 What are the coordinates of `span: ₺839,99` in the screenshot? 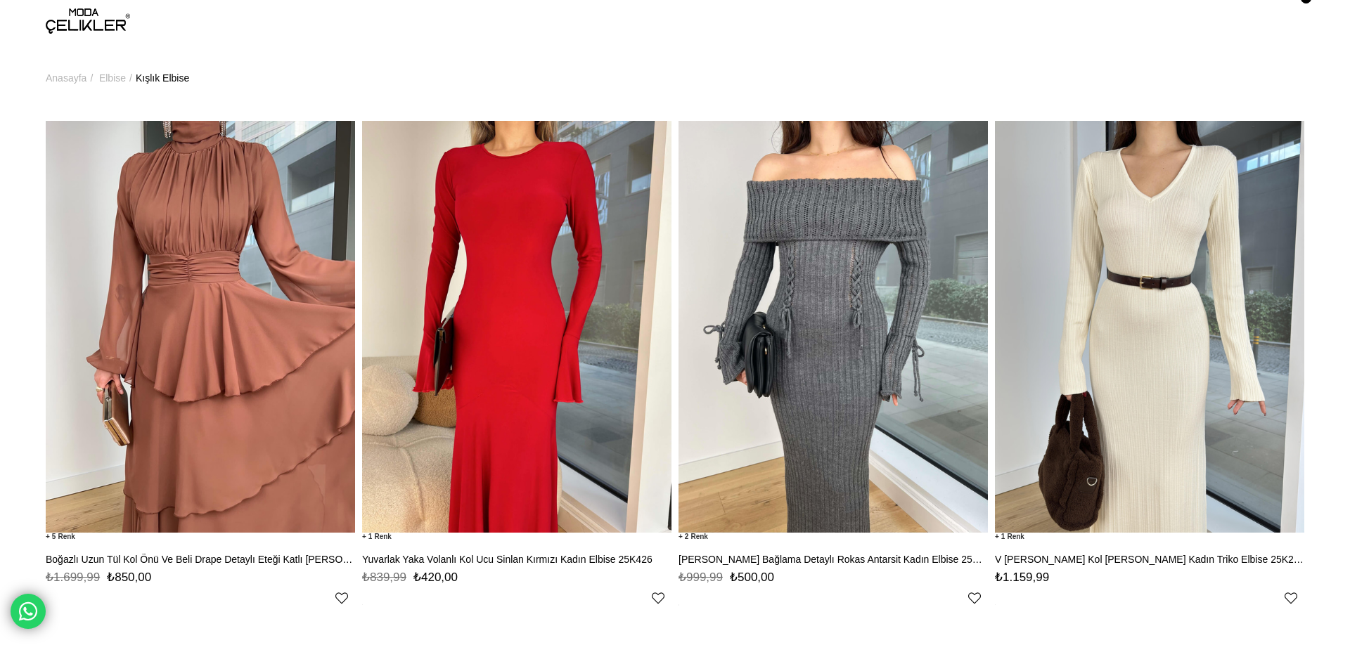 It's located at (384, 577).